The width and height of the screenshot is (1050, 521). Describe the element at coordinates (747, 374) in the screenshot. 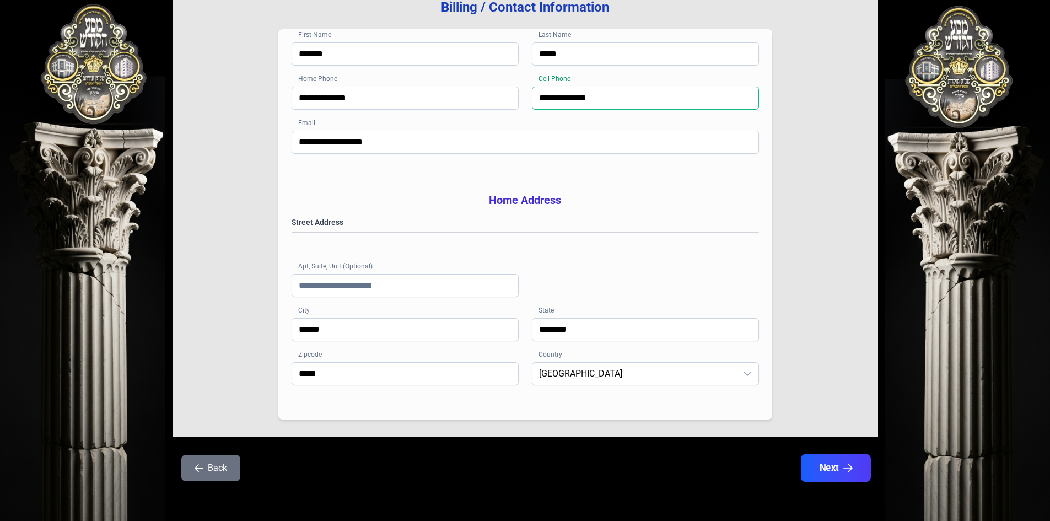

I see `div: dropdown trigger` at that location.